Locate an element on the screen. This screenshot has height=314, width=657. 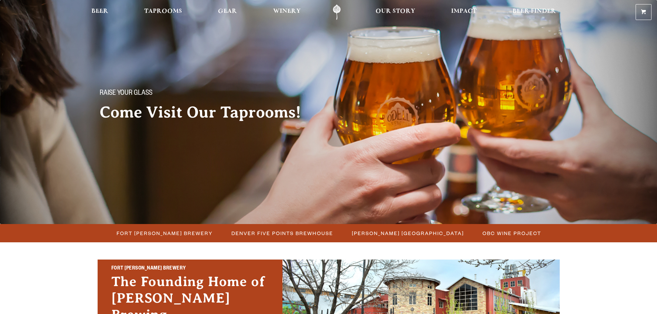
a: Beer is located at coordinates (100, 12).